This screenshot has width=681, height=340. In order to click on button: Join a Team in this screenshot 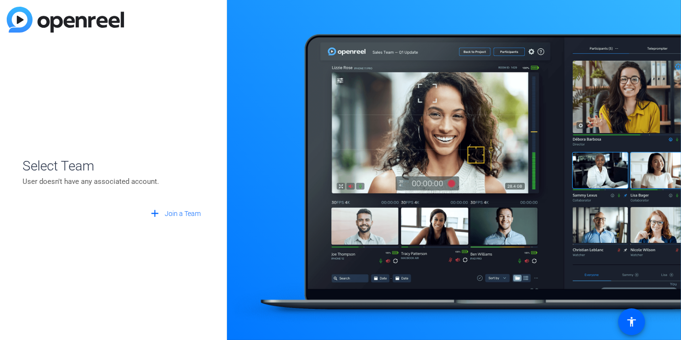, I will do `click(175, 214)`.